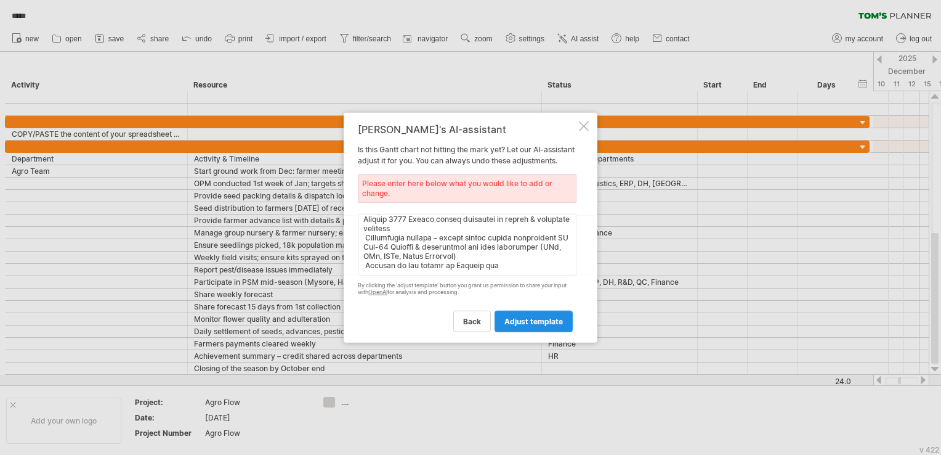 The height and width of the screenshot is (455, 941). I want to click on div: Please enter here below what you would like to add or change., so click(467, 189).